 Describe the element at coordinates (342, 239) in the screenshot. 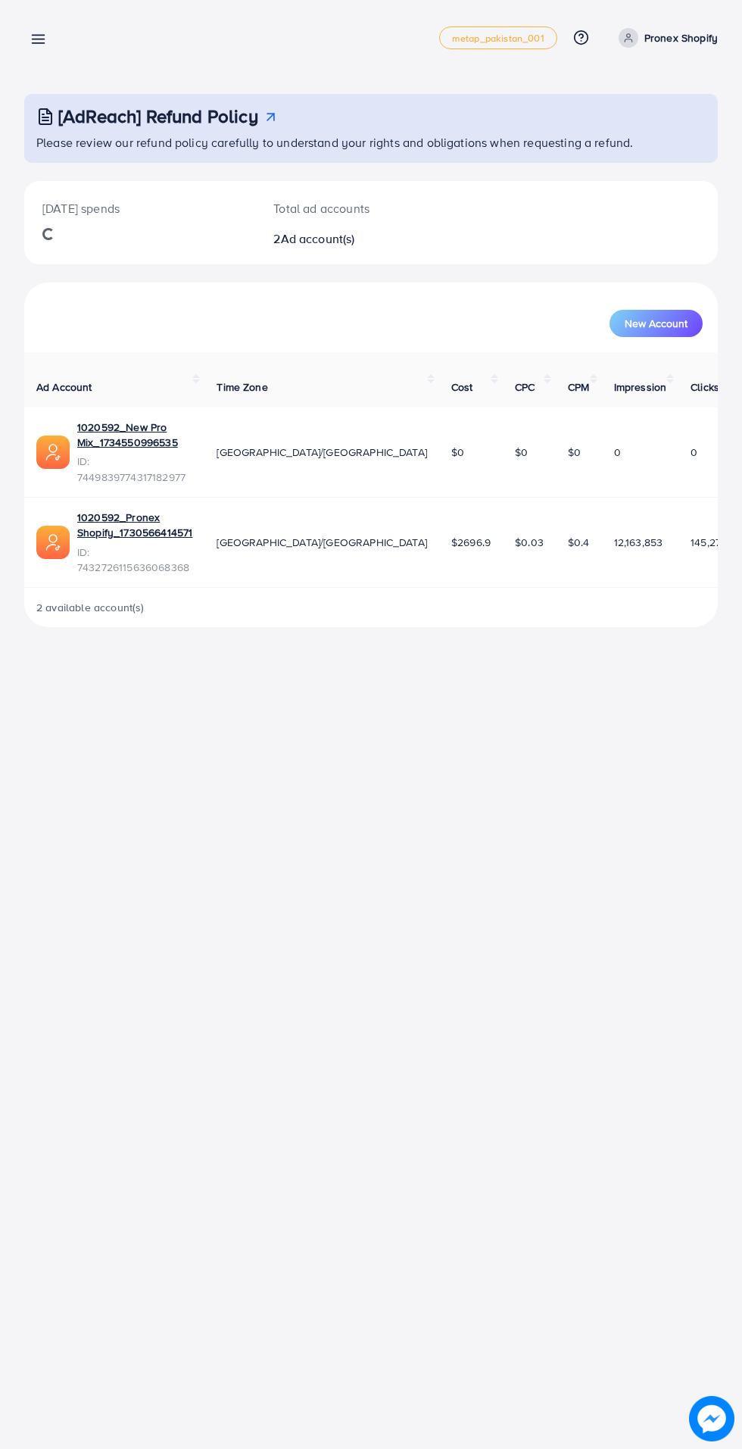

I see `h2: 2` at that location.